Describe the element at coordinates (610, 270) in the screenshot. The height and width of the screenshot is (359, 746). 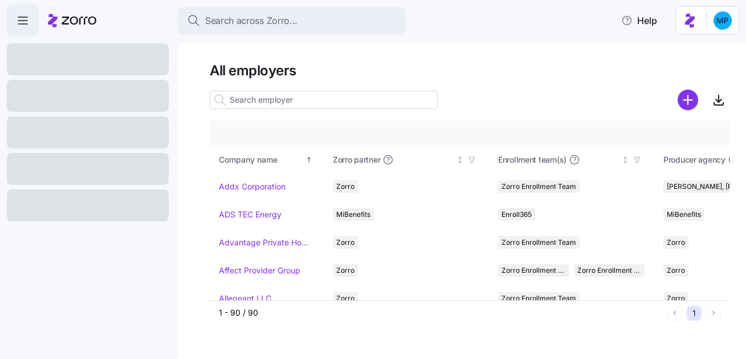
I see `span: Zorro Enrollment Experts` at that location.